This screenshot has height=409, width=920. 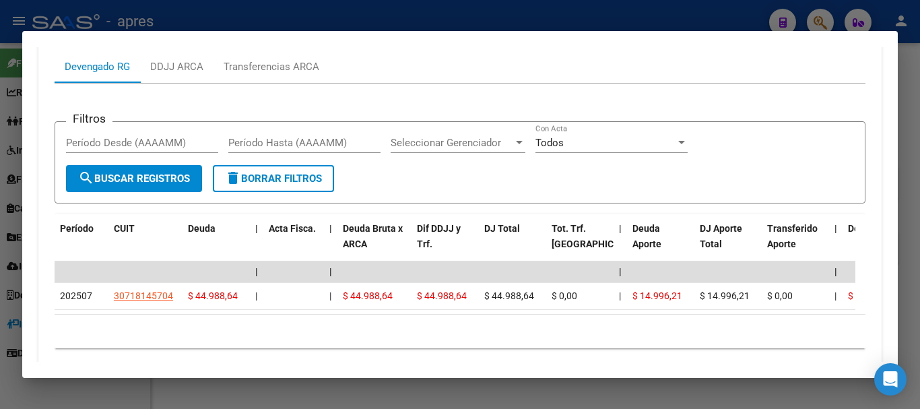 What do you see at coordinates (452, 143) in the screenshot?
I see `span: Seleccionar Gerenciador` at bounding box center [452, 143].